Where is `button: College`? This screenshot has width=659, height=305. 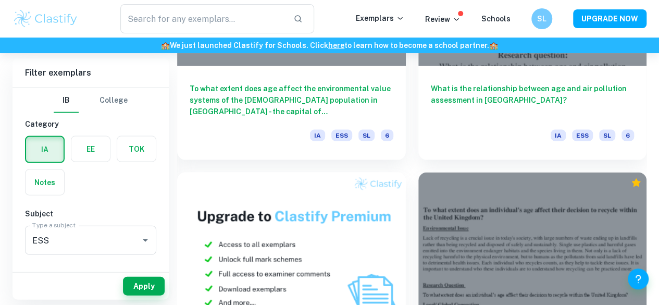
button: College is located at coordinates (114, 101).